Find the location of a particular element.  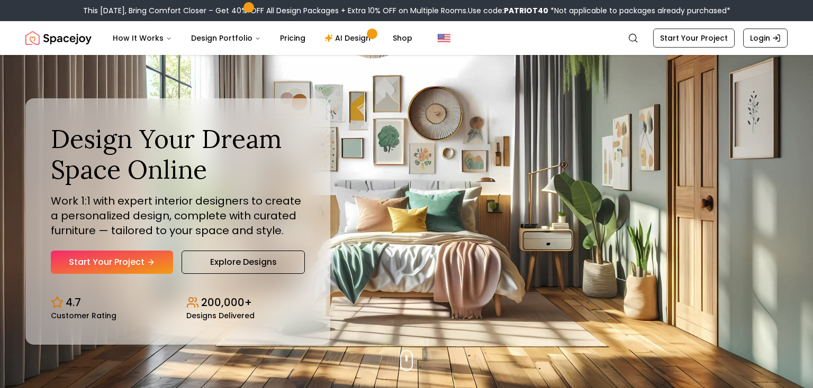

a: Pricing is located at coordinates (293, 38).